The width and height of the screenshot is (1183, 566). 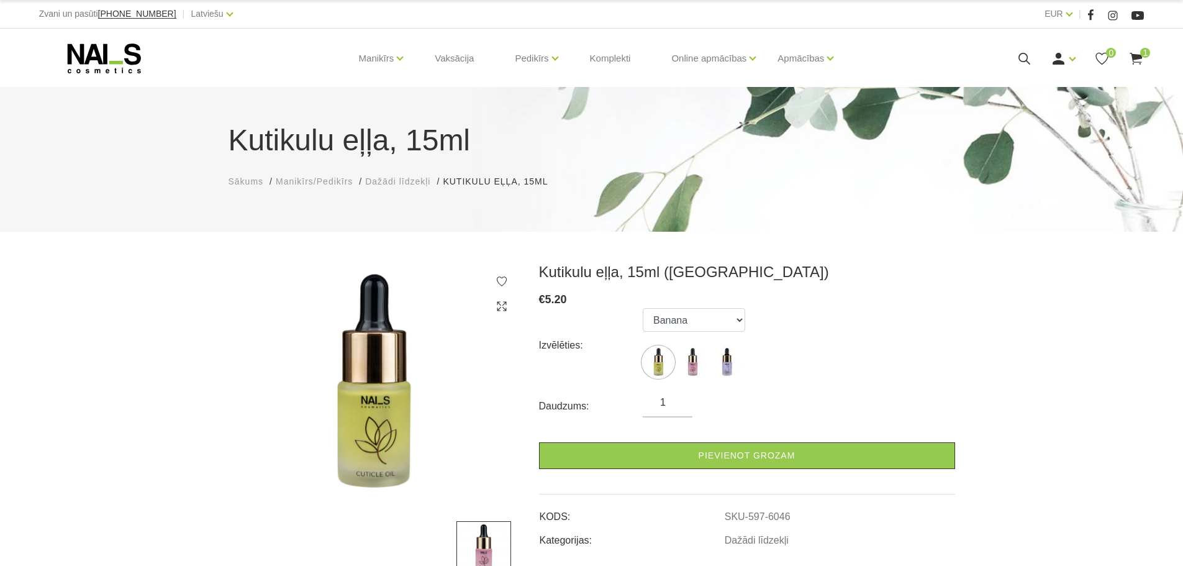 What do you see at coordinates (246, 181) in the screenshot?
I see `a: Sākums` at bounding box center [246, 181].